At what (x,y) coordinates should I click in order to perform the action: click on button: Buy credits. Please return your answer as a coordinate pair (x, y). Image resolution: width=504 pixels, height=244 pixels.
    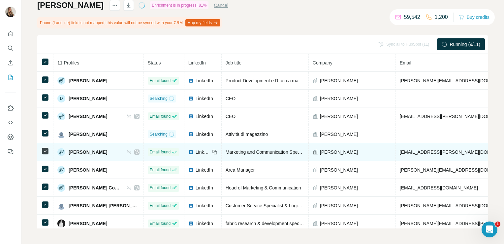
    Looking at the image, I should click on (474, 17).